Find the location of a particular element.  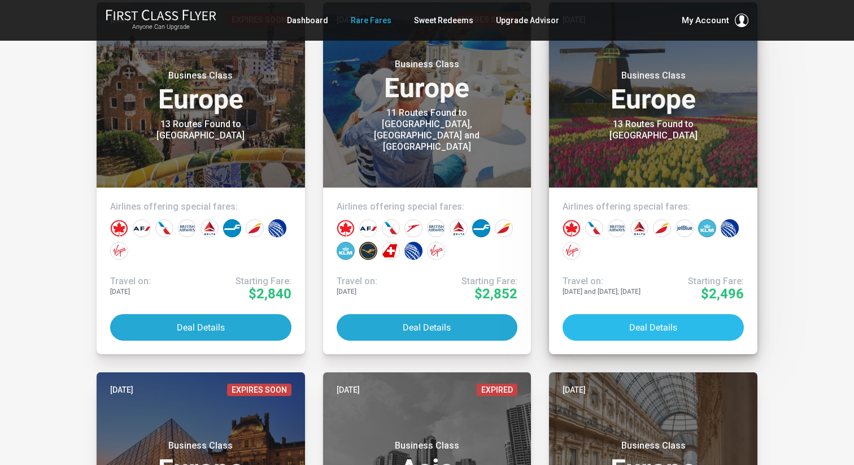

a: Rare Fares is located at coordinates (371, 20).